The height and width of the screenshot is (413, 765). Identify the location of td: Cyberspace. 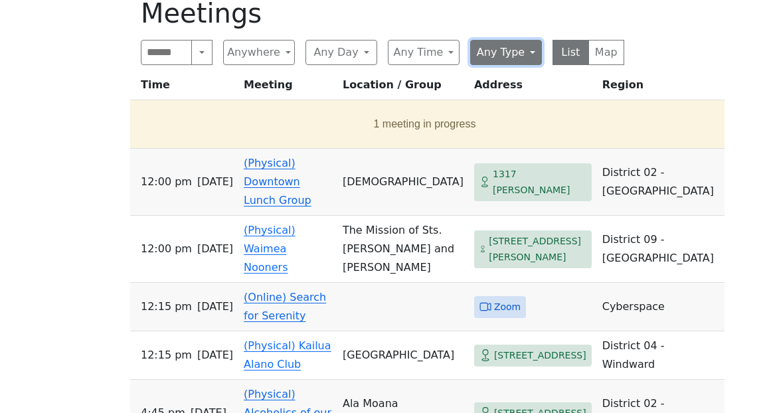
(660, 307).